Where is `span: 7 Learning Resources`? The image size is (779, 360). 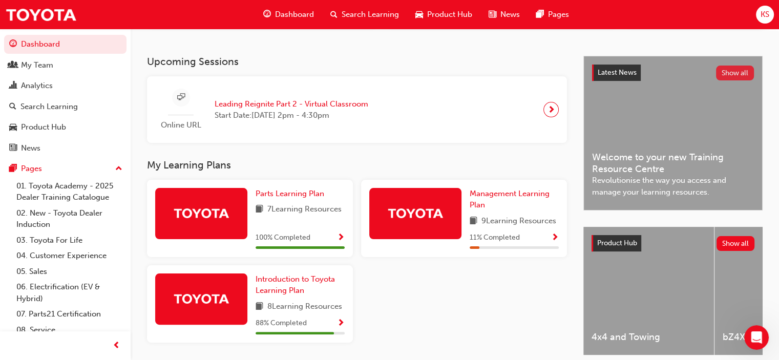 span: 7 Learning Resources is located at coordinates (304, 210).